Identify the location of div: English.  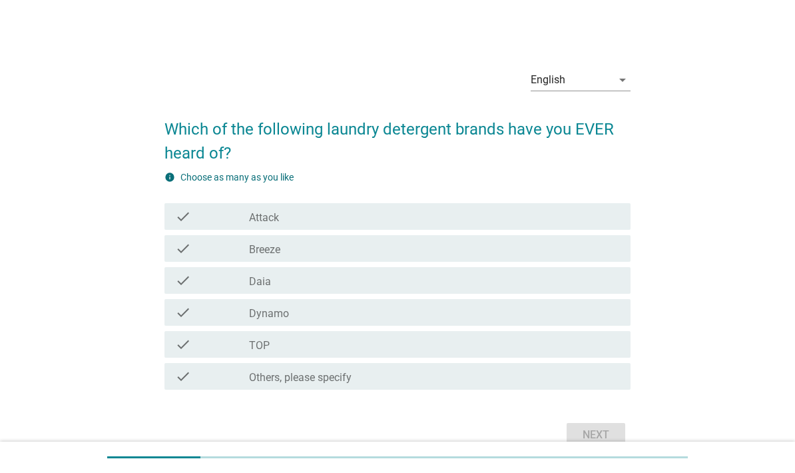
(548, 80).